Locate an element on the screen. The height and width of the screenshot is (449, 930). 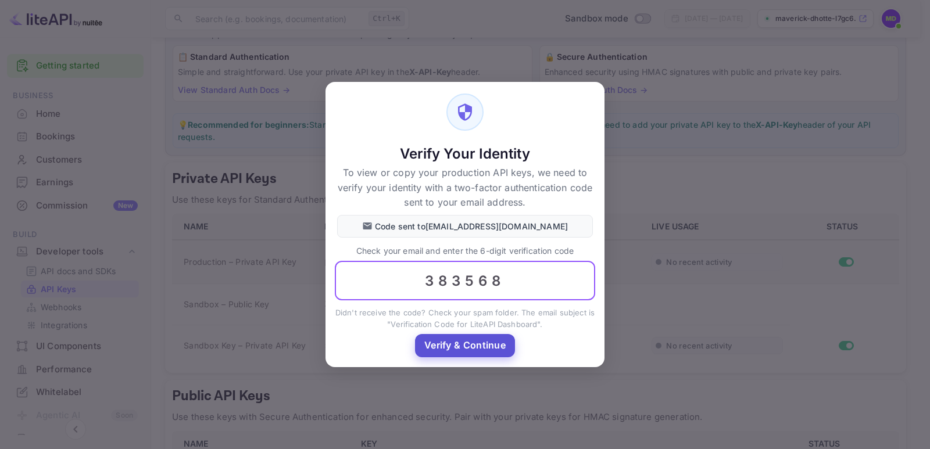
h5: Verify Your Identity is located at coordinates (465, 154).